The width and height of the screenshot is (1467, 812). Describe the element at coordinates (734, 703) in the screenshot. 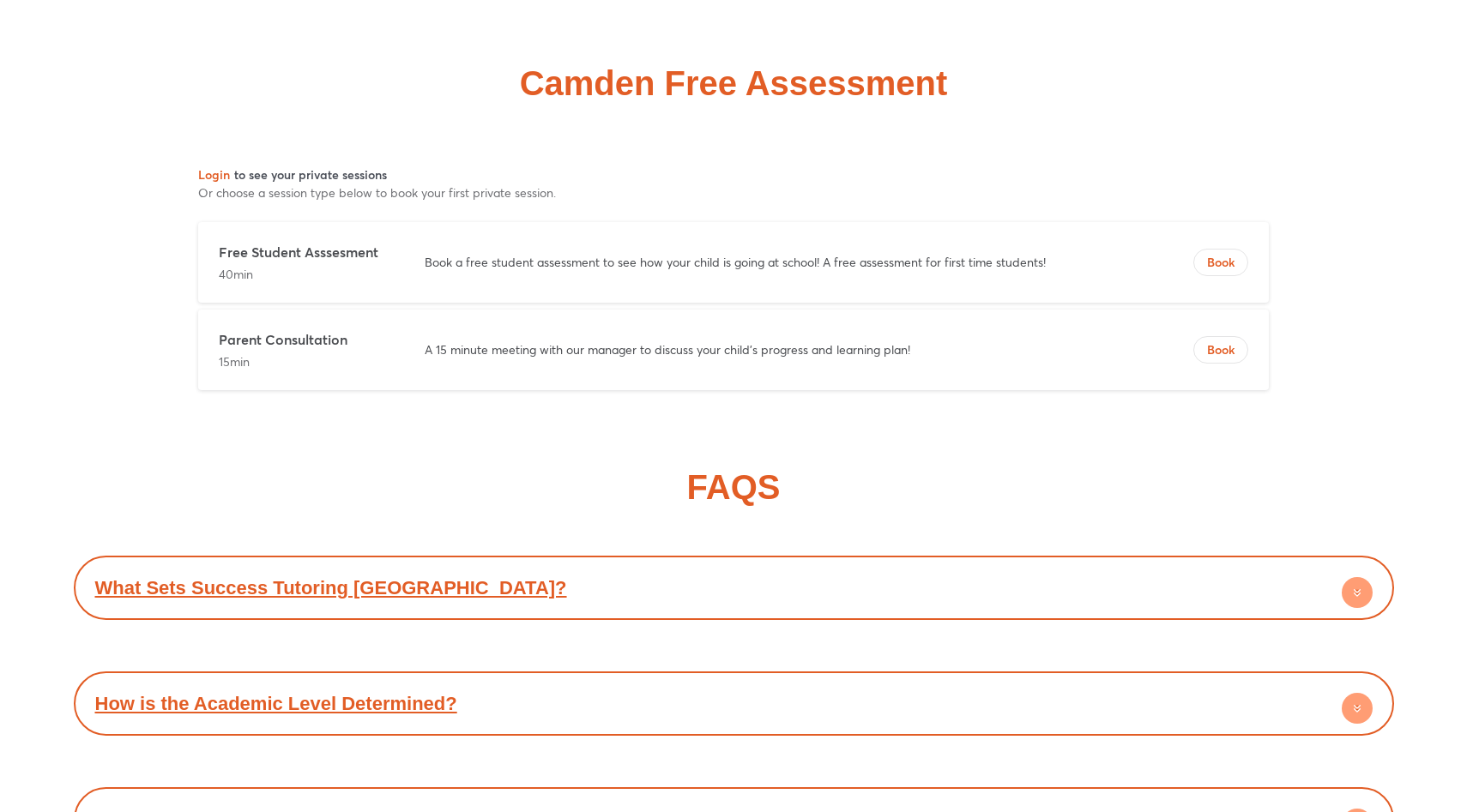

I see `div: How is the Academic Level Determined?` at that location.